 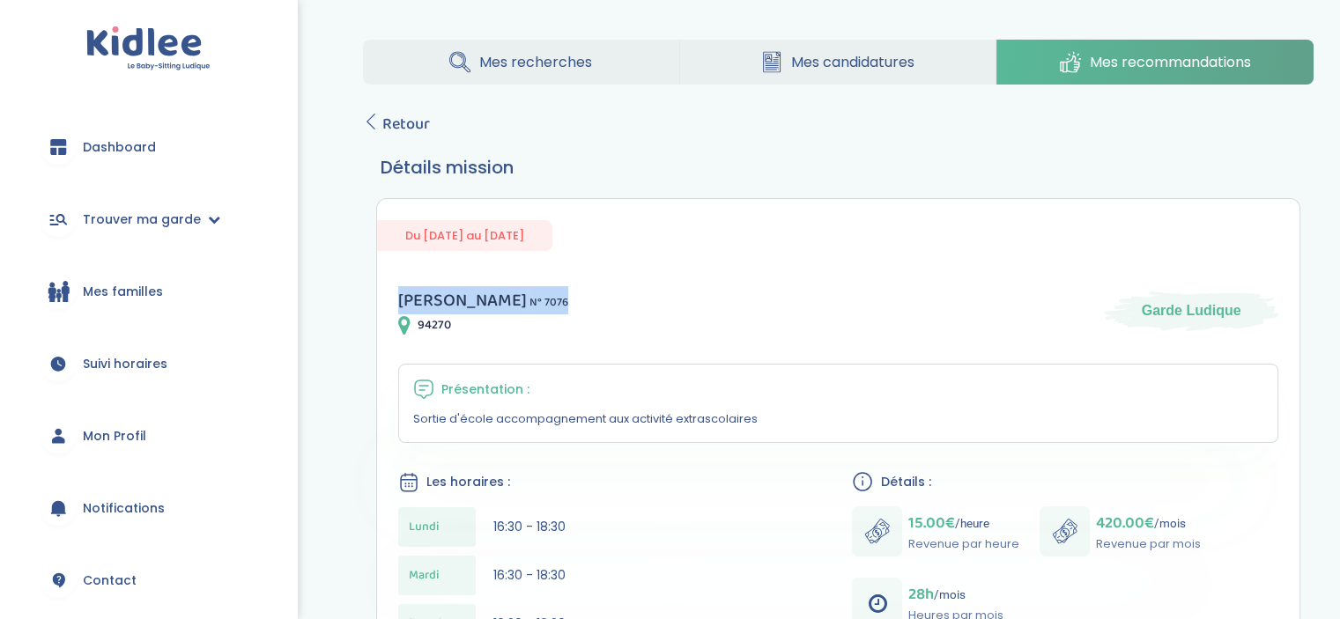 What do you see at coordinates (549, 302) in the screenshot?
I see `span: N° 7076` at bounding box center [549, 302].